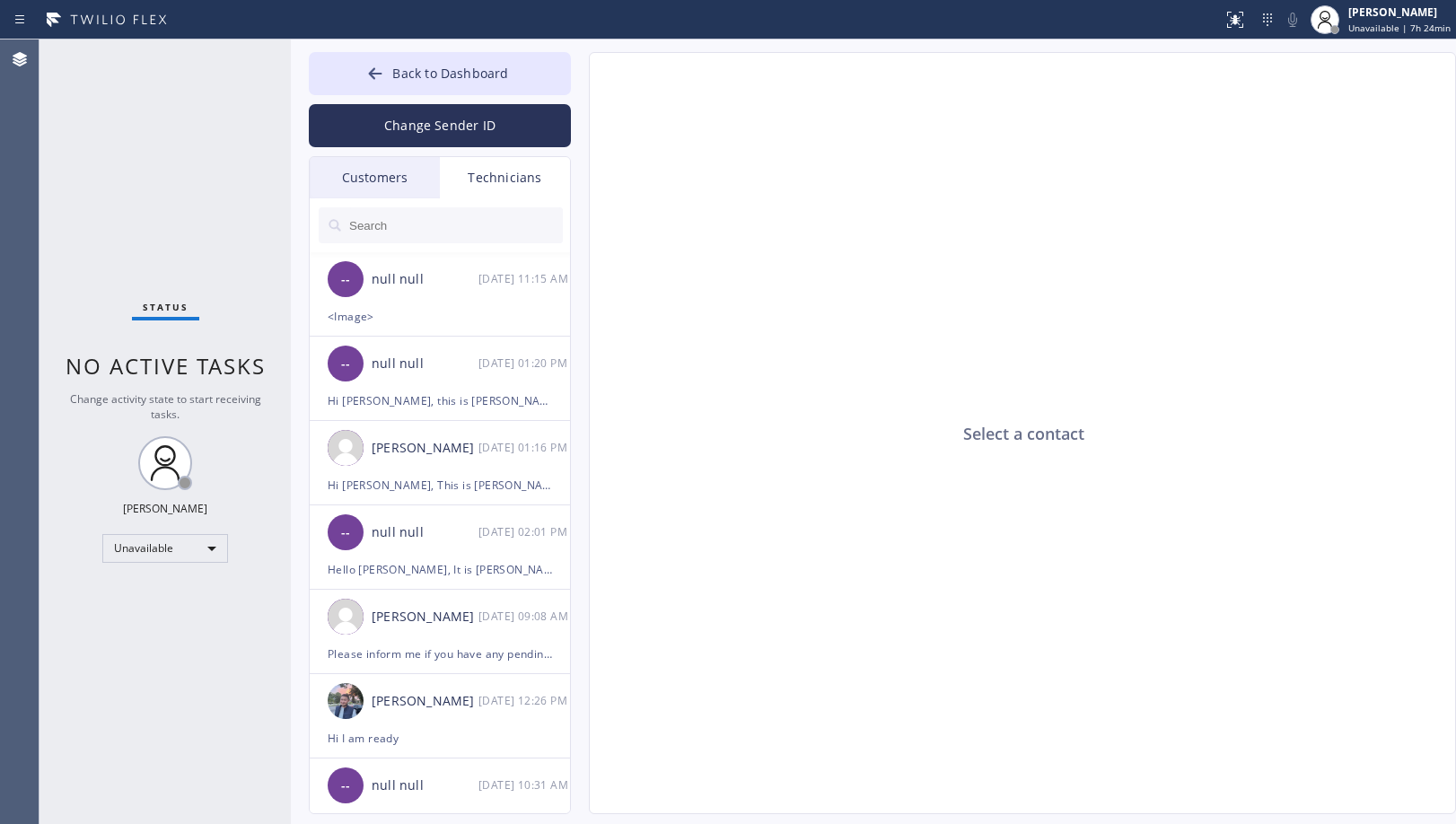  What do you see at coordinates (165, 548) in the screenshot?
I see `div: Unavailable` at bounding box center [165, 548].